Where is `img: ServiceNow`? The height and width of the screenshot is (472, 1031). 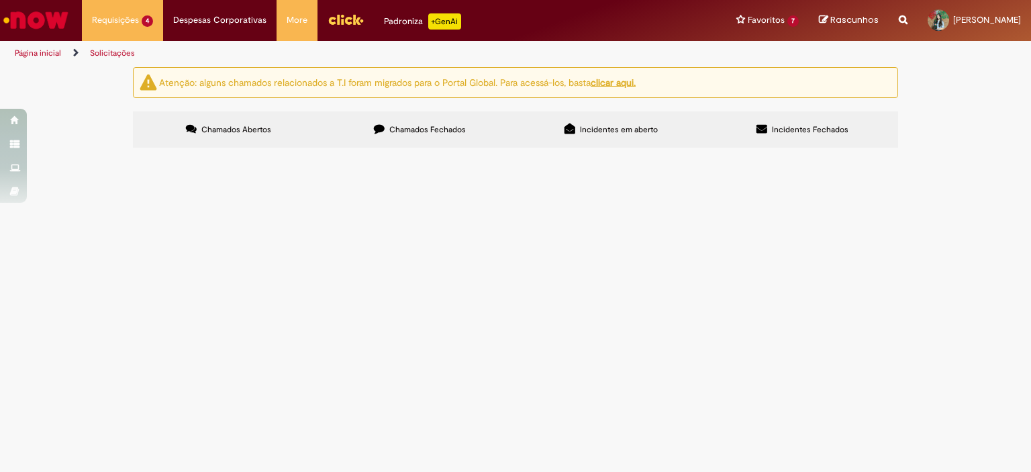
img: ServiceNow is located at coordinates (36, 20).